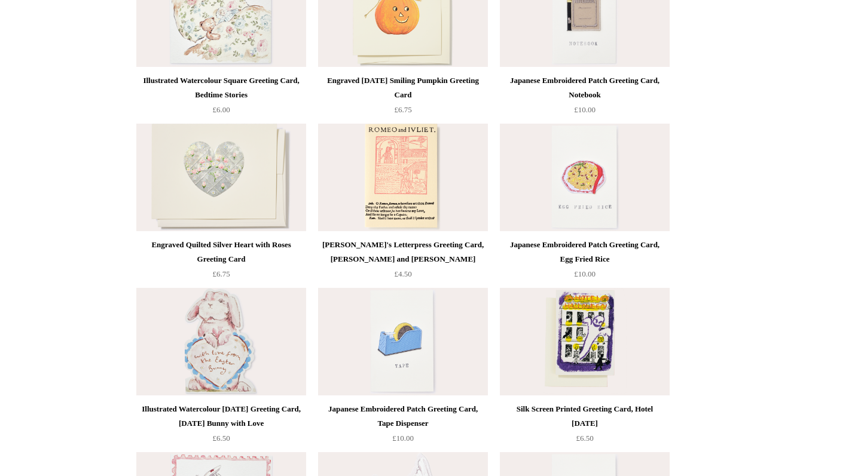 This screenshot has height=476, width=861. What do you see at coordinates (403, 177) in the screenshot?
I see `a: Shakespeare's Letterpress Greeting Card, Romeo and Juliet Shakespeare's Letterpress Greeting Card...` at bounding box center [403, 177].